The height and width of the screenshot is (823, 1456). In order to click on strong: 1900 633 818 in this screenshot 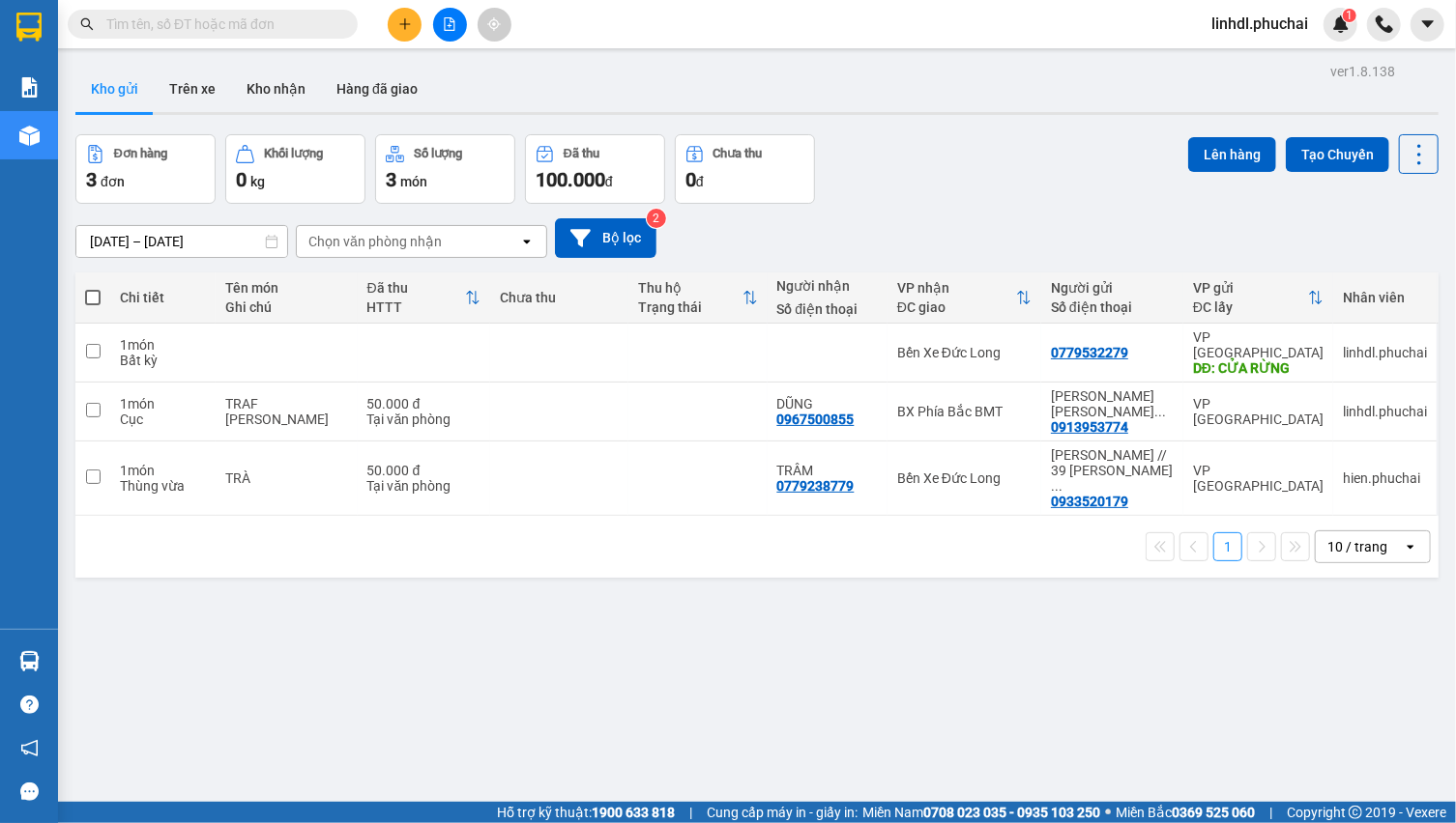, I will do `click(634, 813)`.